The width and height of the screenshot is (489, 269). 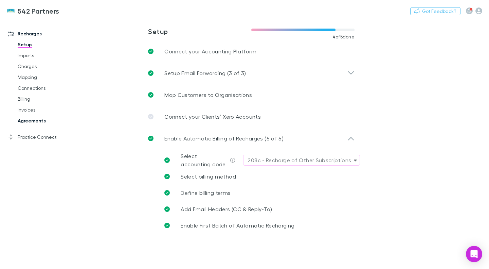 What do you see at coordinates (251, 138) in the screenshot?
I see `div: Enable Automatic Billing of Recharges (5 of 5)` at bounding box center [251, 138].